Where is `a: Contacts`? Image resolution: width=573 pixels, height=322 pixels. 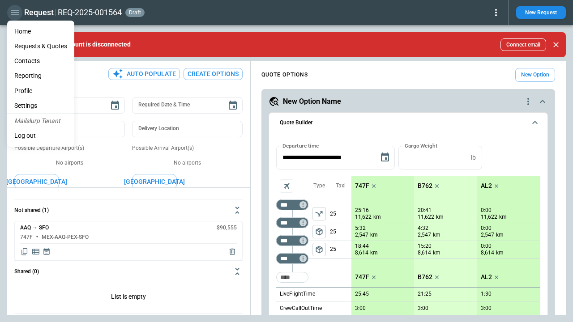 a: Contacts is located at coordinates (41, 61).